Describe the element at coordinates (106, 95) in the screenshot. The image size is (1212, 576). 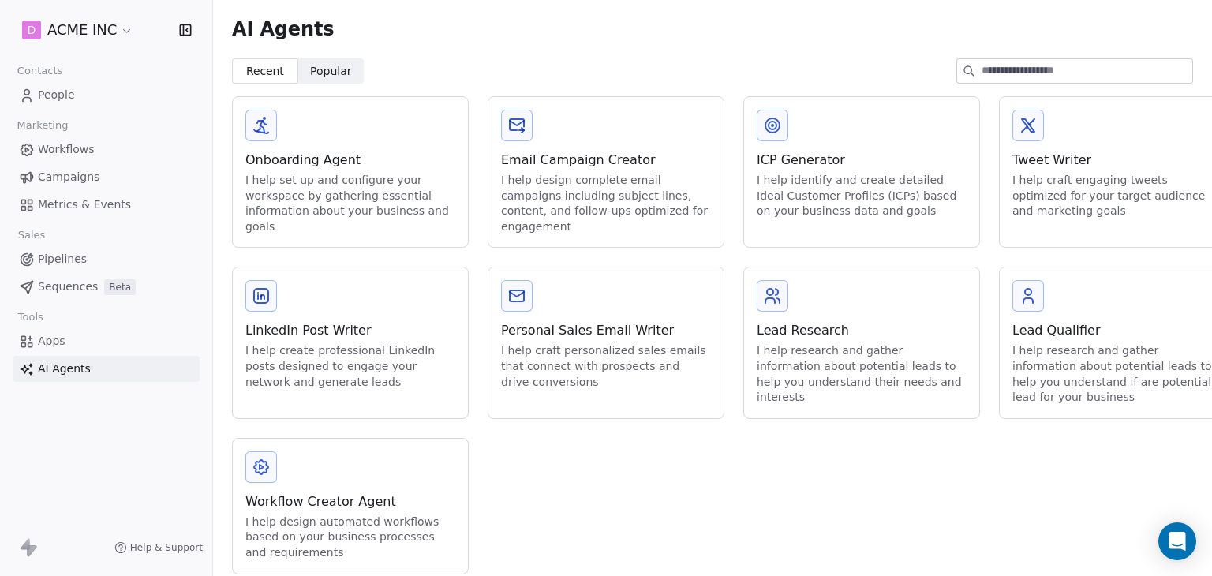
I see `a: People` at that location.